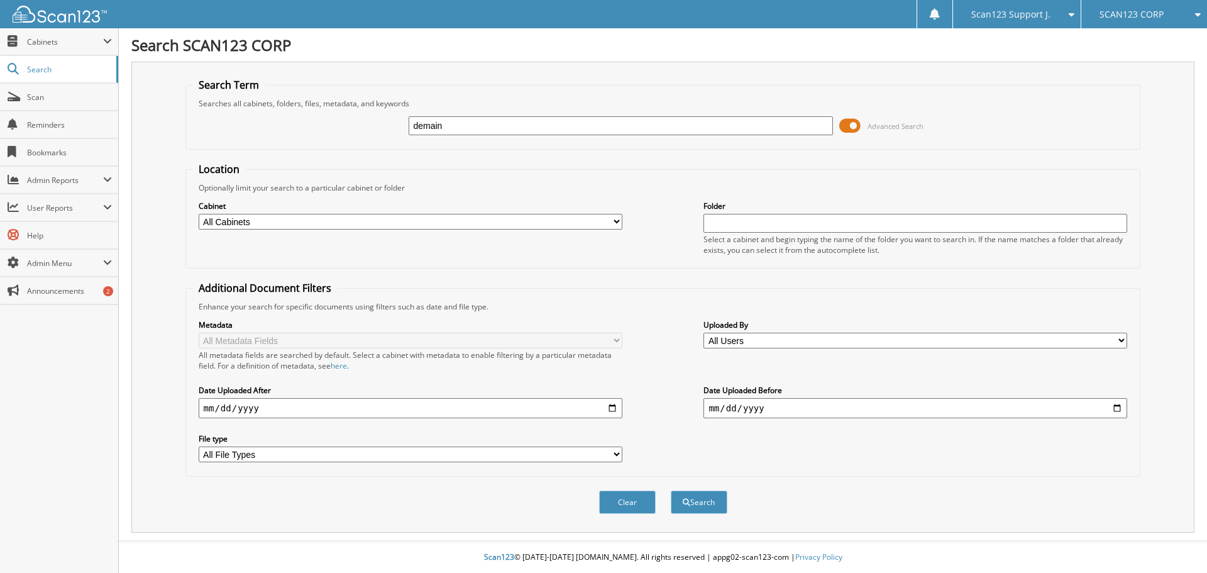 This screenshot has height=573, width=1207. I want to click on span: Search, so click(69, 69).